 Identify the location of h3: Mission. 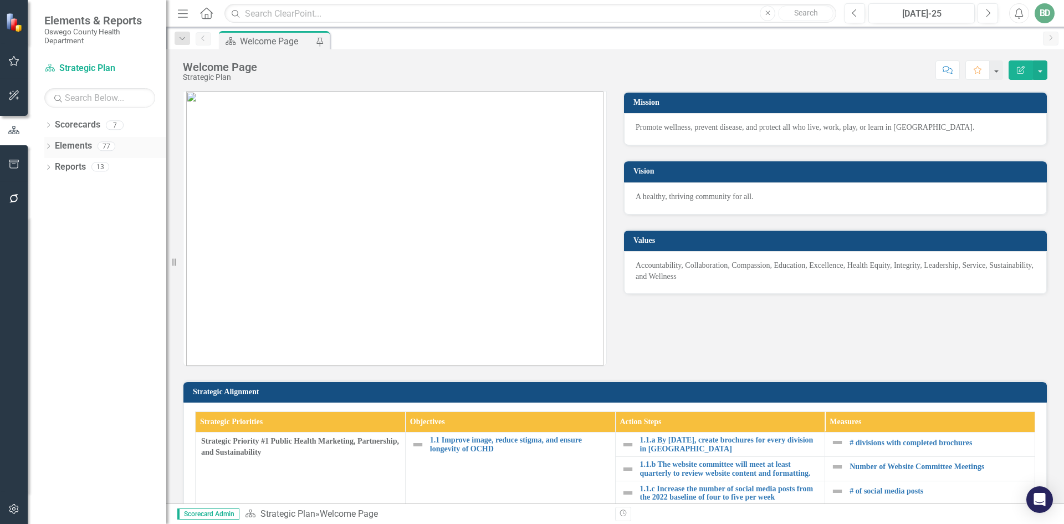
(837, 102).